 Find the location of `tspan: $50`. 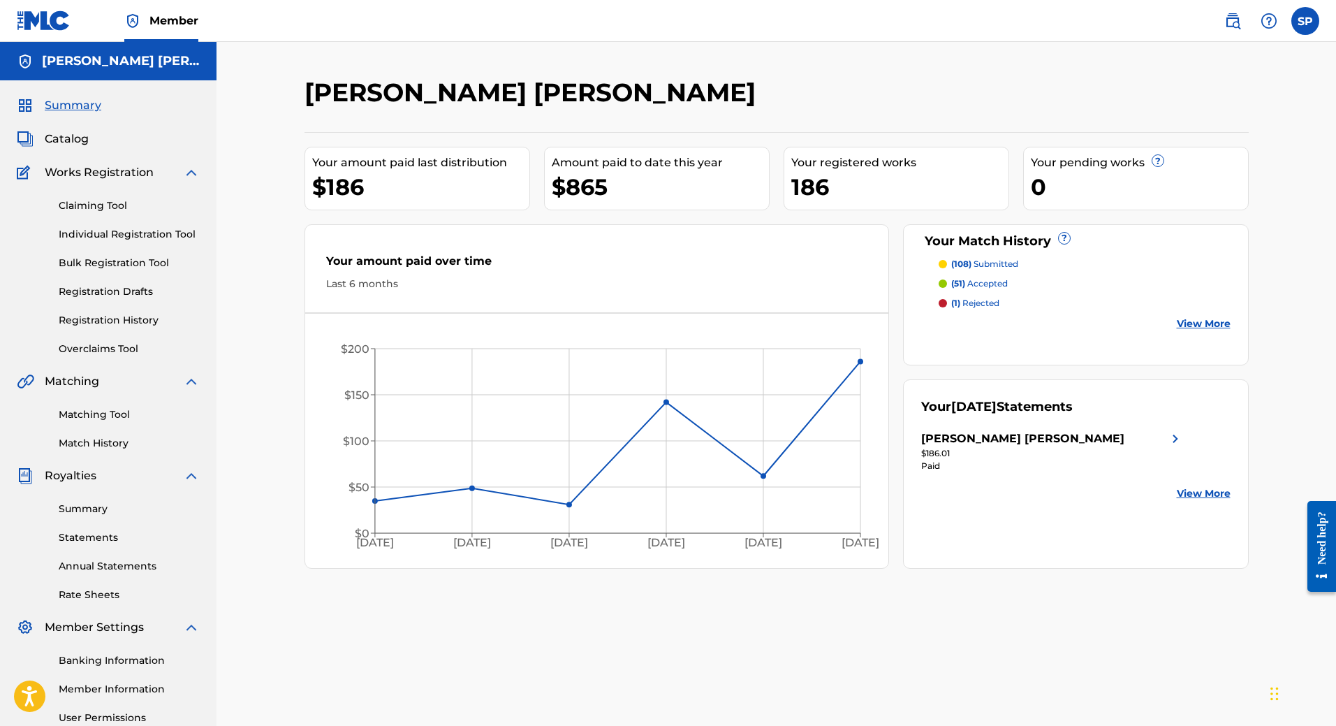

tspan: $50 is located at coordinates (358, 487).